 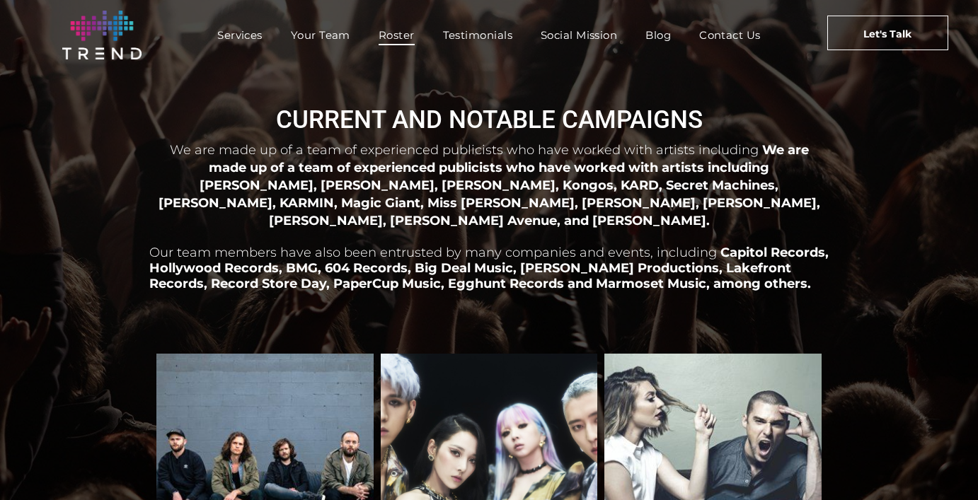 What do you see at coordinates (433, 253) in the screenshot?
I see `span: Our team members have also been entrusted by many companies and events, including` at bounding box center [433, 253].